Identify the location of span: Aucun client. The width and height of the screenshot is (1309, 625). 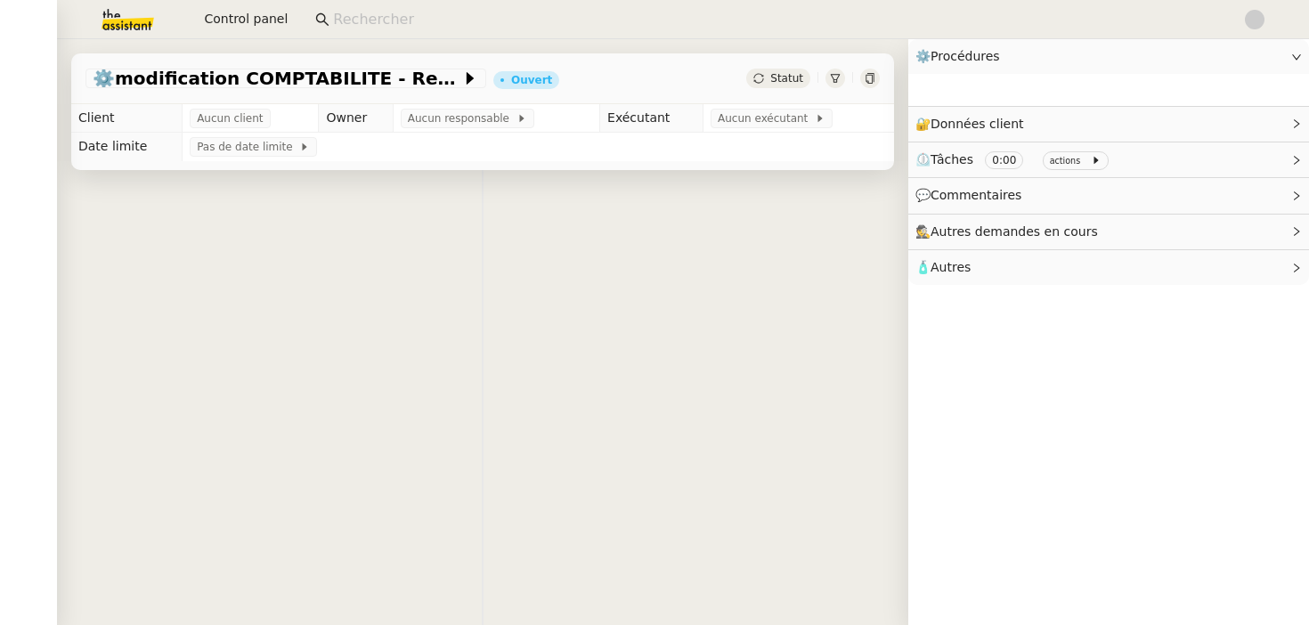
(230, 118).